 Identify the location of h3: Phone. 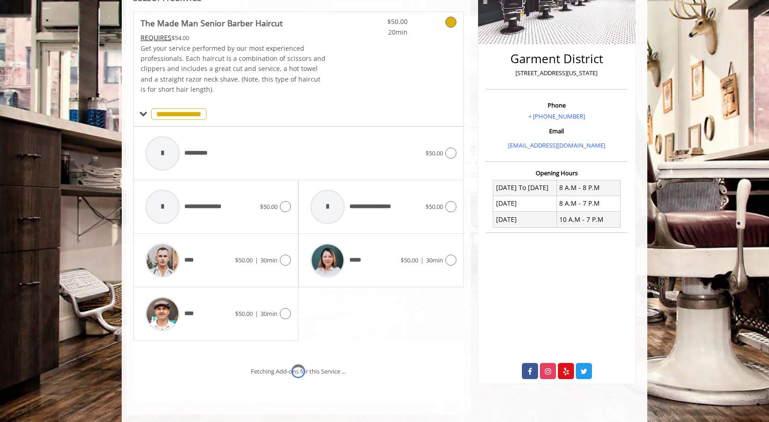
(557, 105).